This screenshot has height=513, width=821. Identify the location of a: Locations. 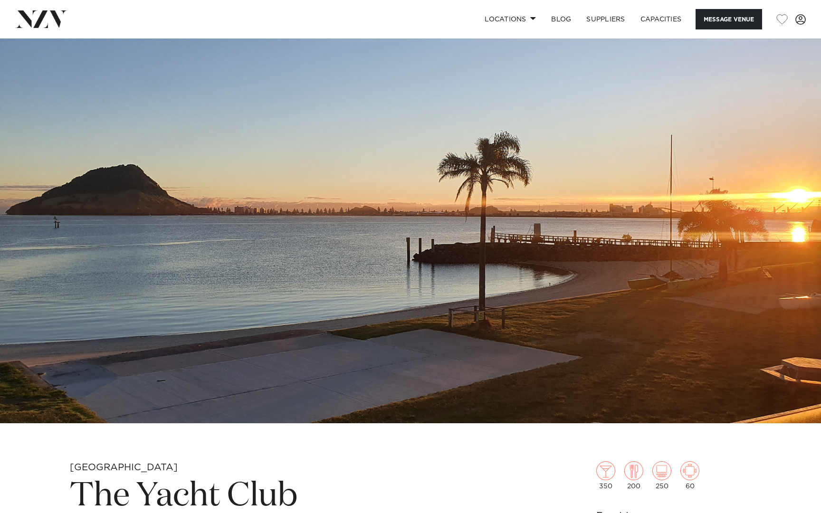
(510, 19).